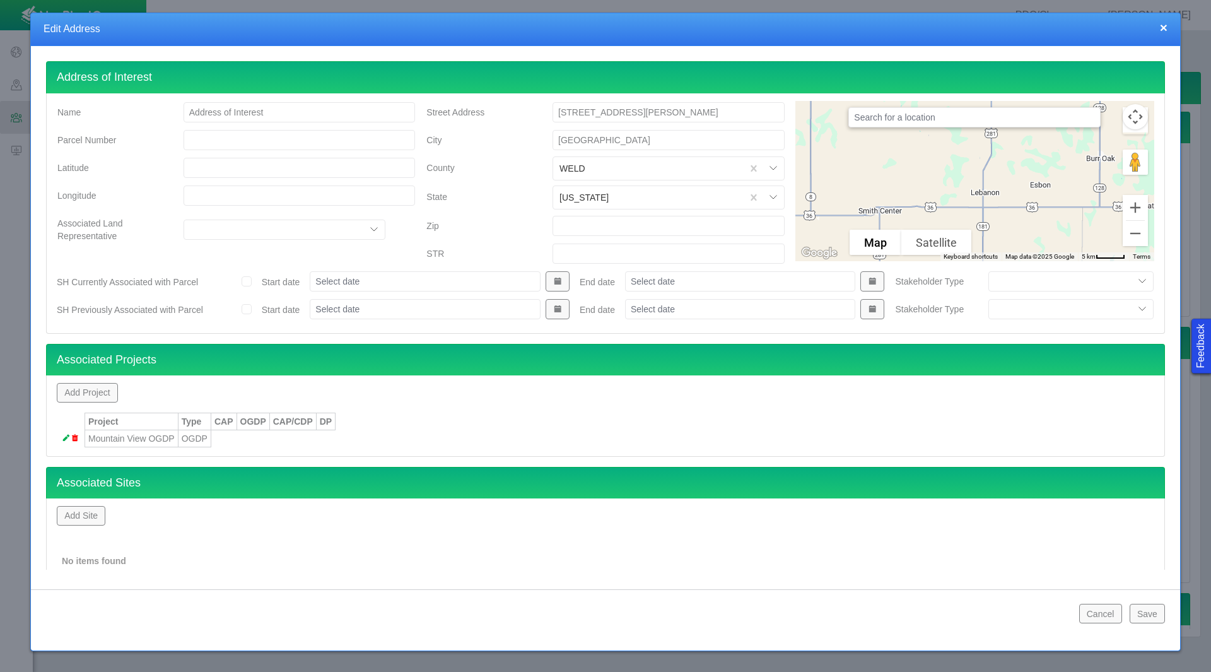 Image resolution: width=1211 pixels, height=672 pixels. Describe the element at coordinates (1135, 208) in the screenshot. I see `button: Zoom in` at that location.